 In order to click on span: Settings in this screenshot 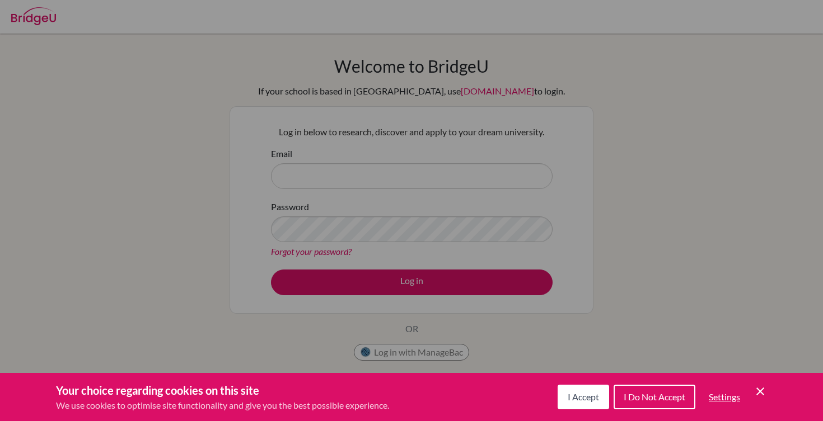, I will do `click(724, 397)`.